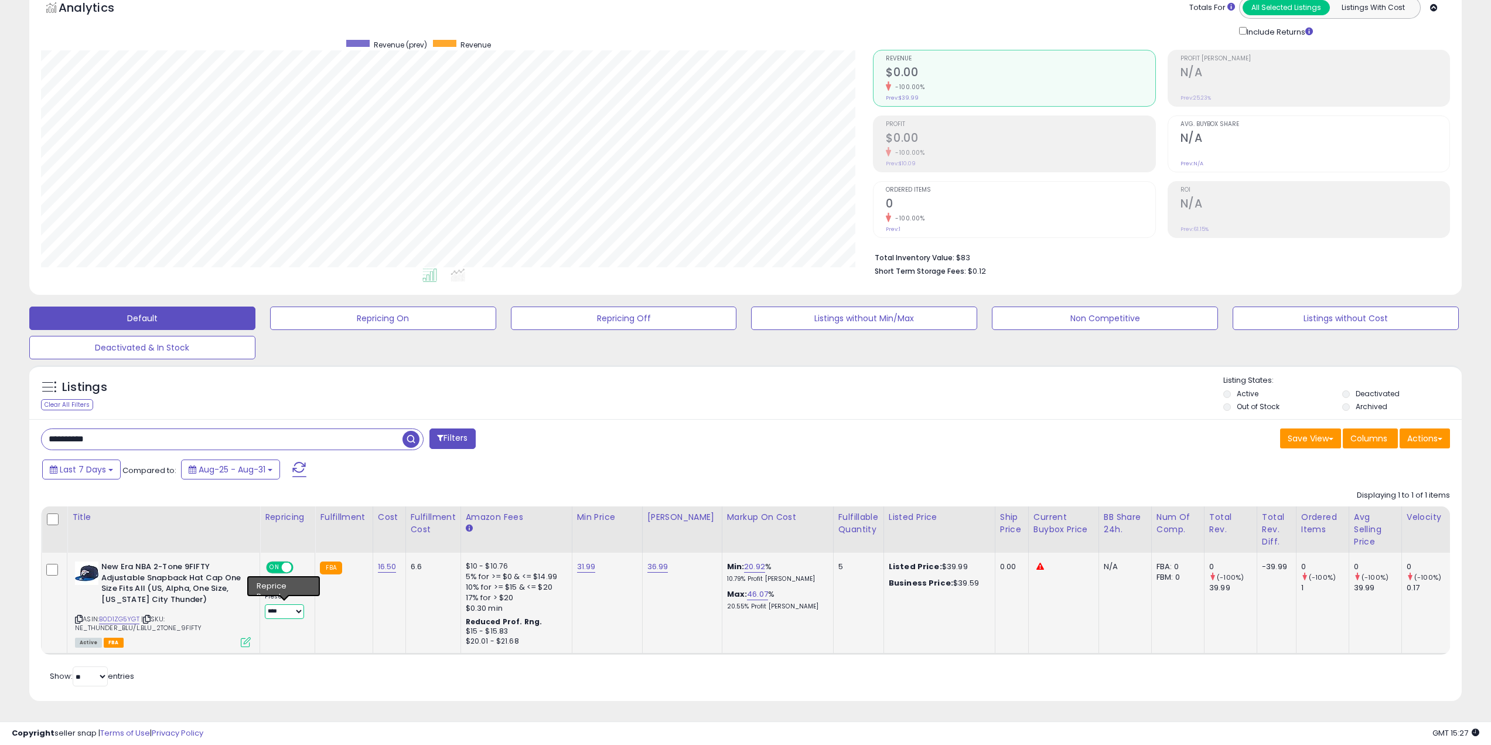 This screenshot has width=1491, height=745. What do you see at coordinates (469, 529) in the screenshot?
I see `small: Amazon Fees.` at bounding box center [469, 529].